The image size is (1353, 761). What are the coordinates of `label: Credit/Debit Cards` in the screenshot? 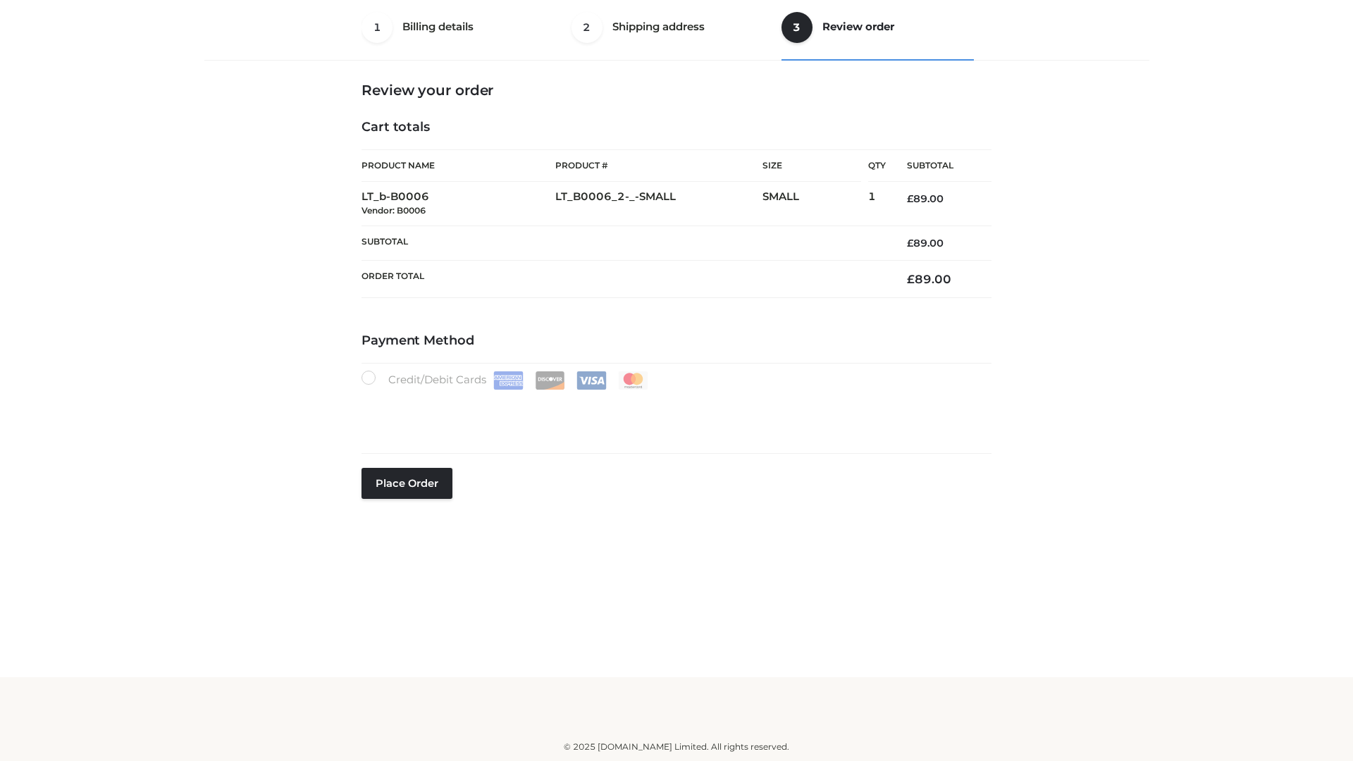 It's located at (505, 380).